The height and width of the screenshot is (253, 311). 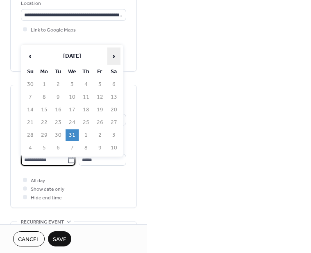 I want to click on td: 21, so click(x=30, y=122).